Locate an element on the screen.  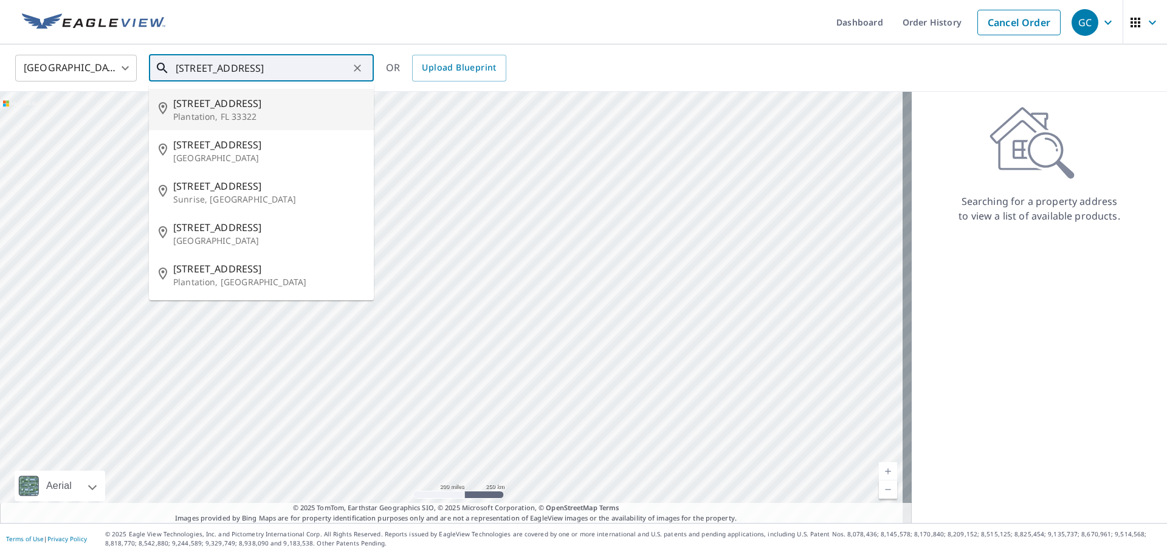
span: Upload Blueprint is located at coordinates (459, 67).